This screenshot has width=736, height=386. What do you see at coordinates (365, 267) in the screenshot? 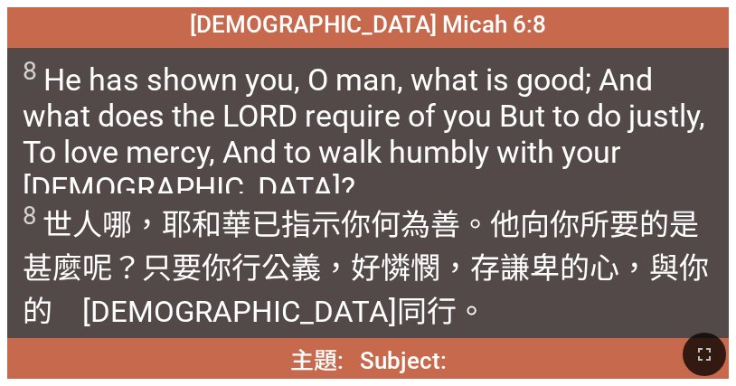
I see `wh5046: 你何為善` at bounding box center [365, 267].